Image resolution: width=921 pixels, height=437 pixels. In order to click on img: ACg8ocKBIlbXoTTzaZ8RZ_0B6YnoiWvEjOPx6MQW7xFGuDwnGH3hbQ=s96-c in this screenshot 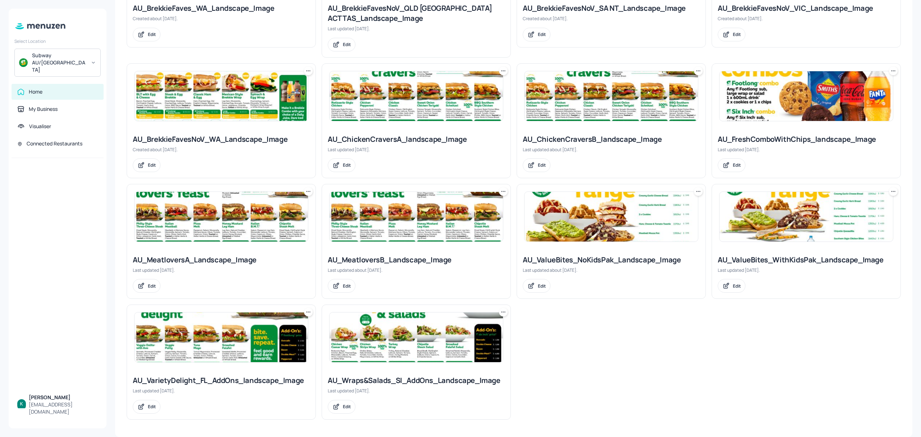, I will do `click(22, 403)`.